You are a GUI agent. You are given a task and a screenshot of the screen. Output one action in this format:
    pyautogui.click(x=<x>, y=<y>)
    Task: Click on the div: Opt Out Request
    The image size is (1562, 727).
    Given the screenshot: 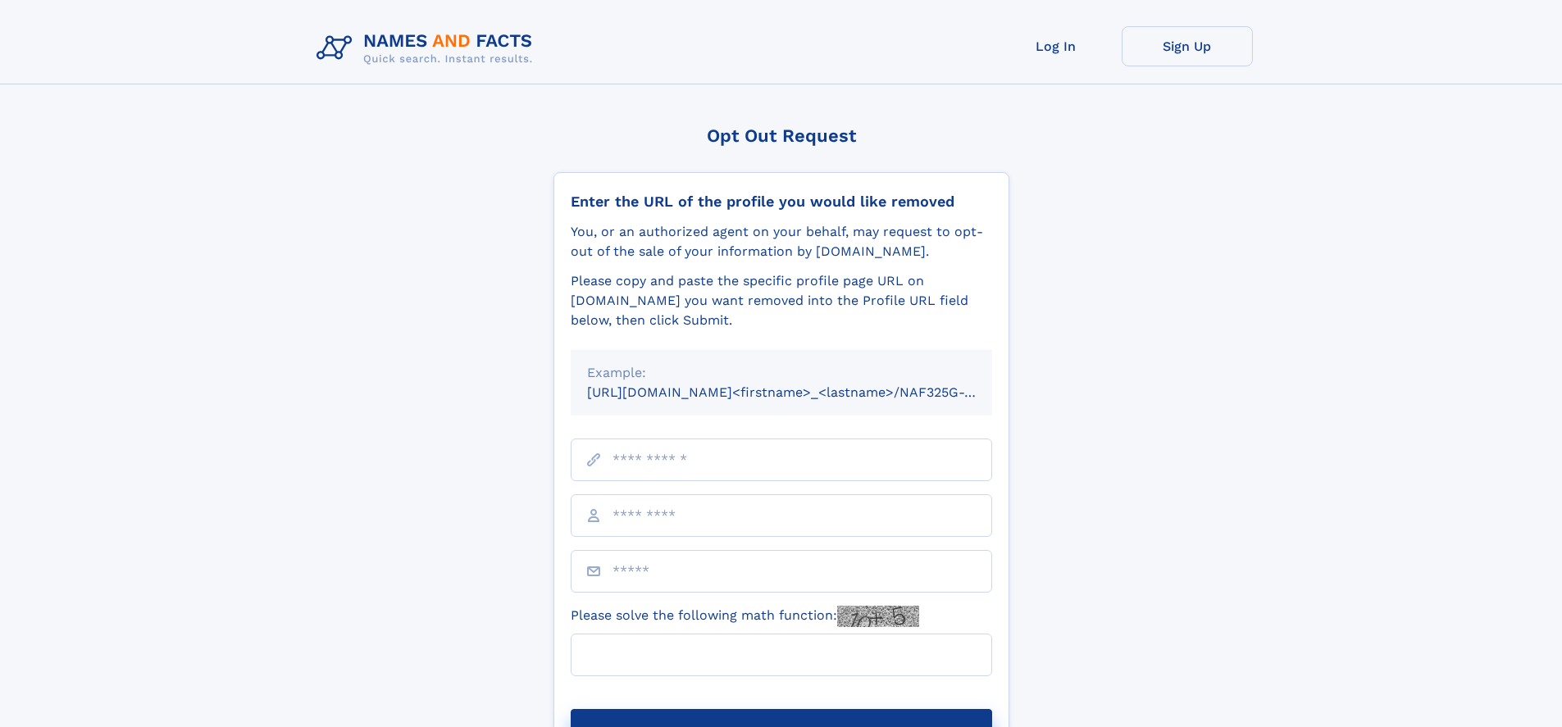 What is the action you would take?
    pyautogui.click(x=781, y=135)
    